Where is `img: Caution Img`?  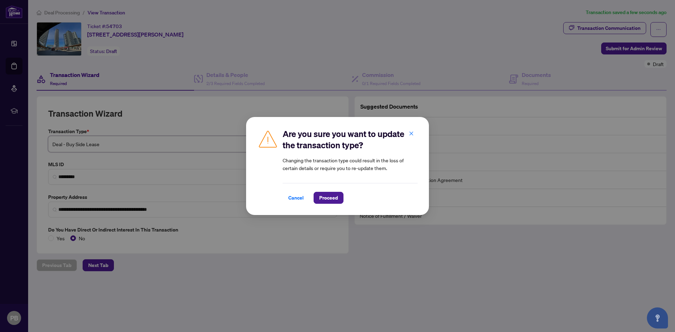
img: Caution Img is located at coordinates (268, 139).